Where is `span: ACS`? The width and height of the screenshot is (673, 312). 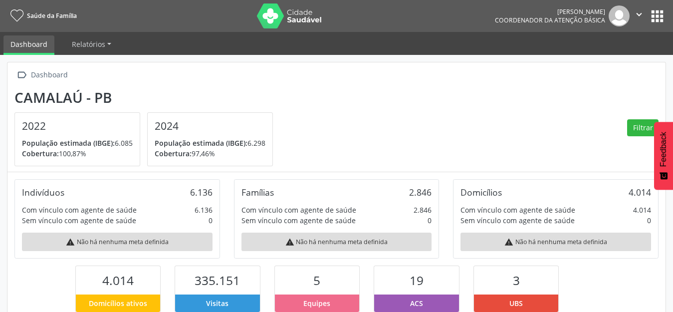 span: ACS is located at coordinates (417, 303).